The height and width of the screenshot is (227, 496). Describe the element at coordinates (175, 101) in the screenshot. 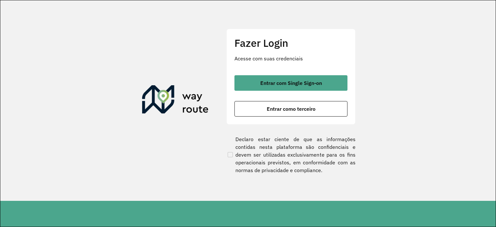

I see `img: Roteirizador AmbevTech` at that location.